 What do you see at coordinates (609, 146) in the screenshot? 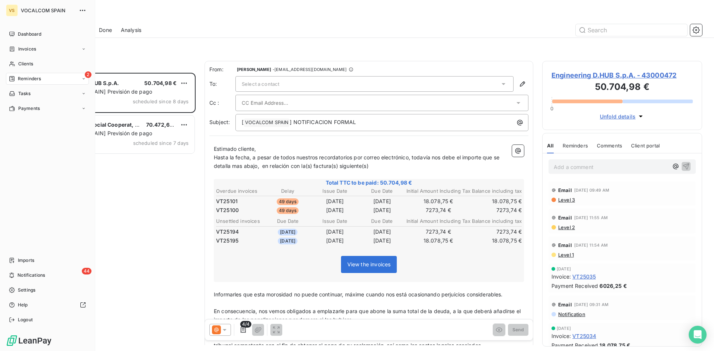
I see `span: Comments` at bounding box center [609, 146].